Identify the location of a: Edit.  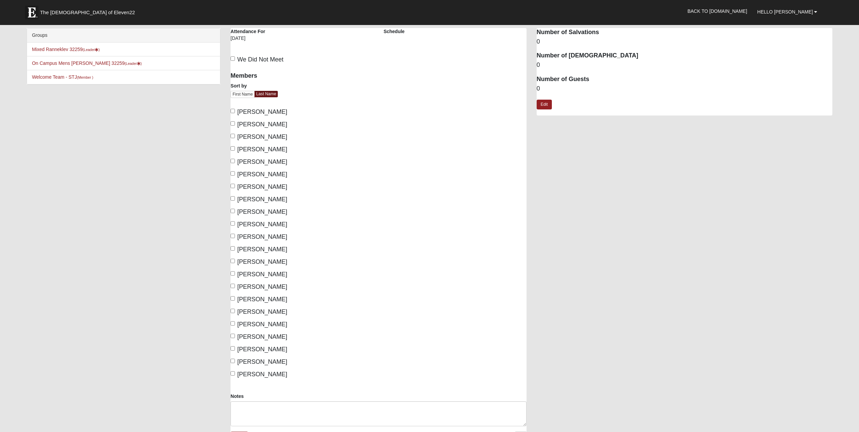
(544, 104).